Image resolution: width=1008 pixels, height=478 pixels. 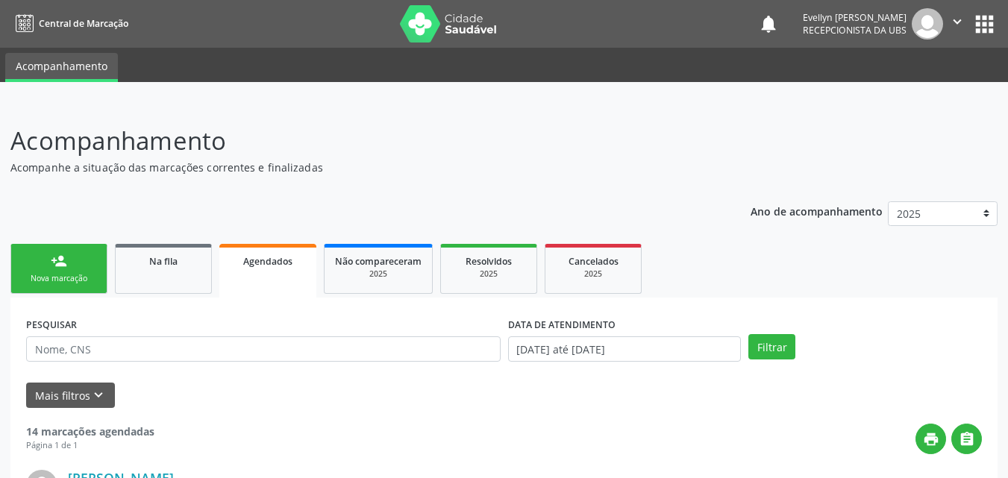 What do you see at coordinates (98, 395) in the screenshot?
I see `i: keyboard_arrow_down` at bounding box center [98, 395].